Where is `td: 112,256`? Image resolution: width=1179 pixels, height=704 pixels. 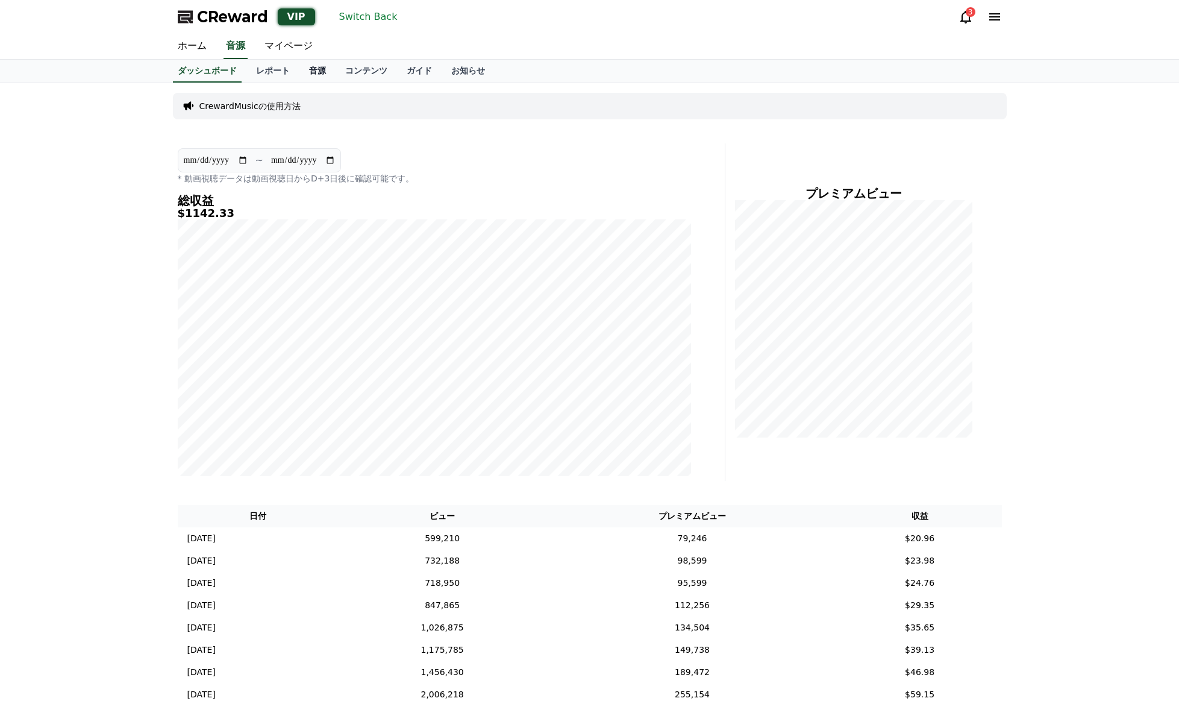 td: 112,256 is located at coordinates (691, 605).